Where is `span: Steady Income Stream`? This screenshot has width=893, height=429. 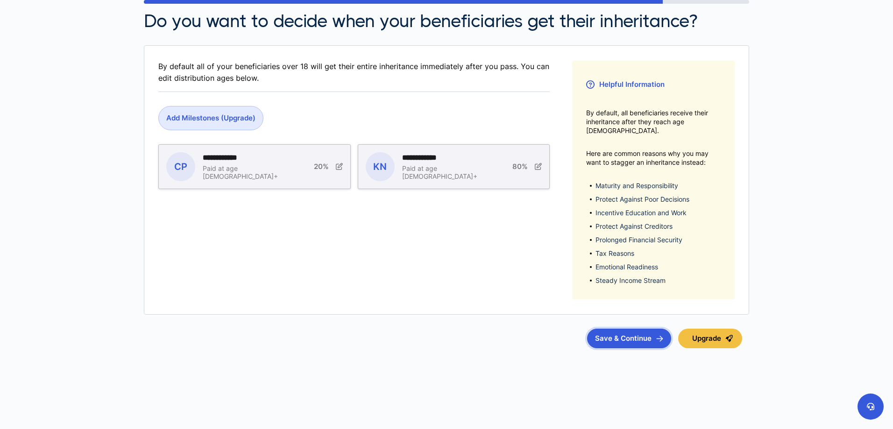
span: Steady Income Stream is located at coordinates (658, 280).